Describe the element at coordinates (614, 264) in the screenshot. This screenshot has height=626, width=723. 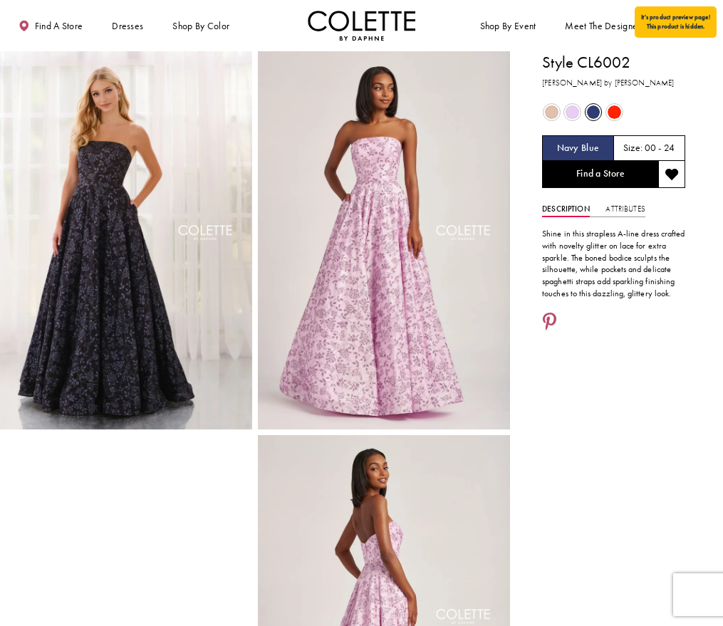
I see `p: Shine in this strapless A-line dress crafted with novelty glitter on lace for extra sparkle. The ...` at that location.